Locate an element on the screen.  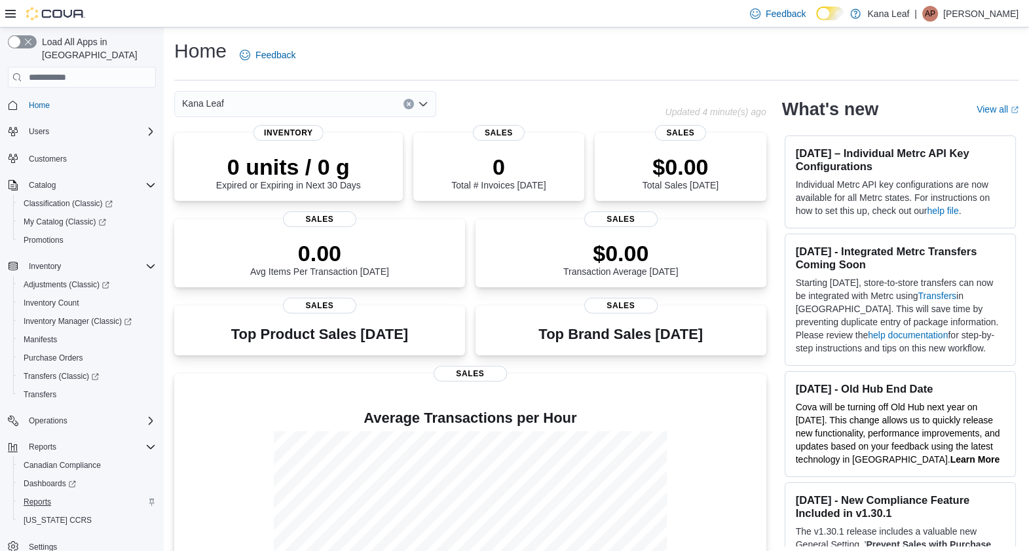
svg: External link is located at coordinates (1014, 110).